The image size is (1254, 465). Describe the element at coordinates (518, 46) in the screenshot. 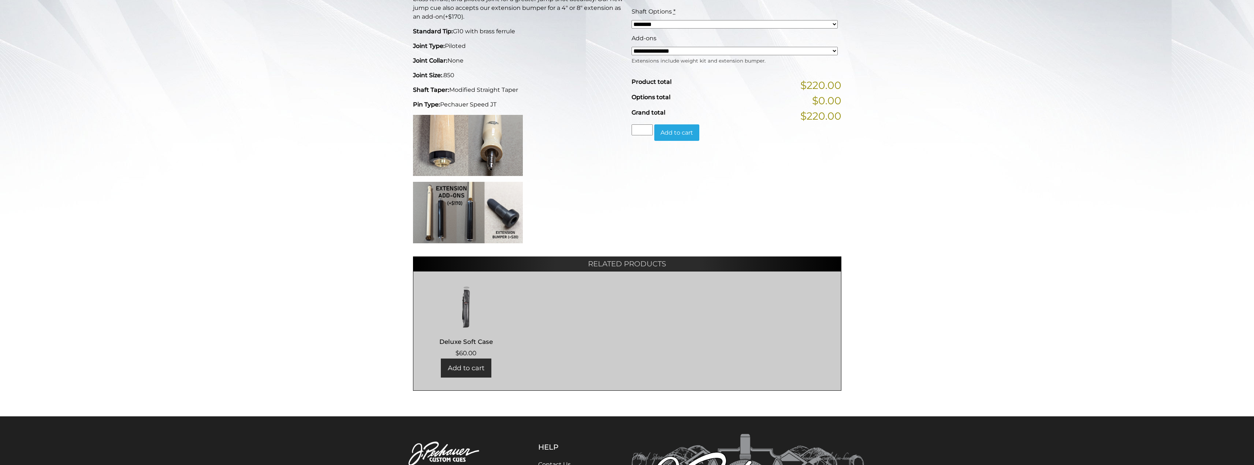

I see `p: Piloted` at that location.